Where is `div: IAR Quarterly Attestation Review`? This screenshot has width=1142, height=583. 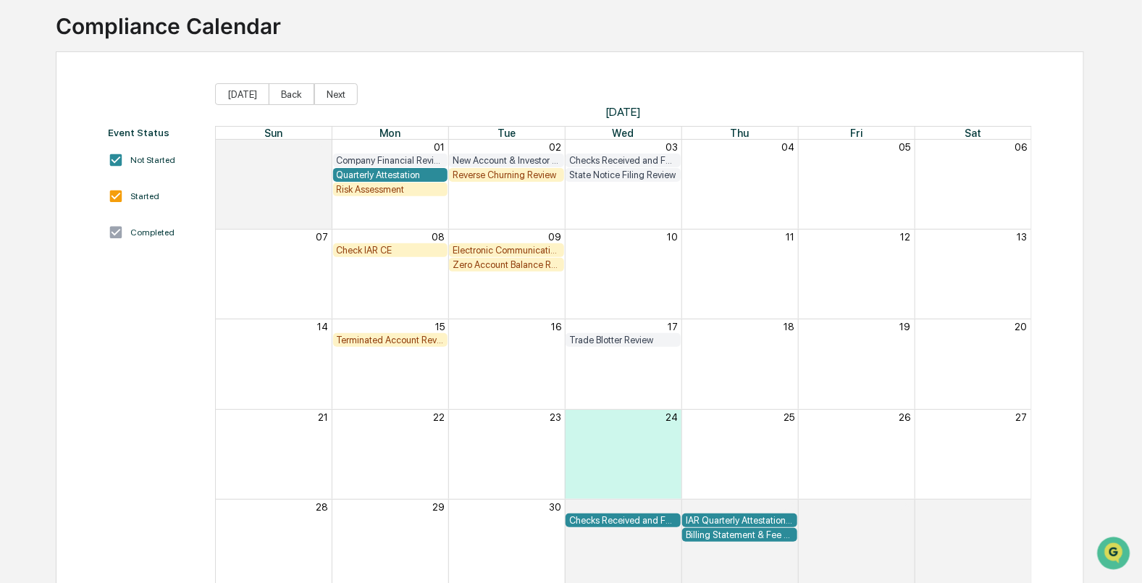 div: IAR Quarterly Attestation Review is located at coordinates (739, 520).